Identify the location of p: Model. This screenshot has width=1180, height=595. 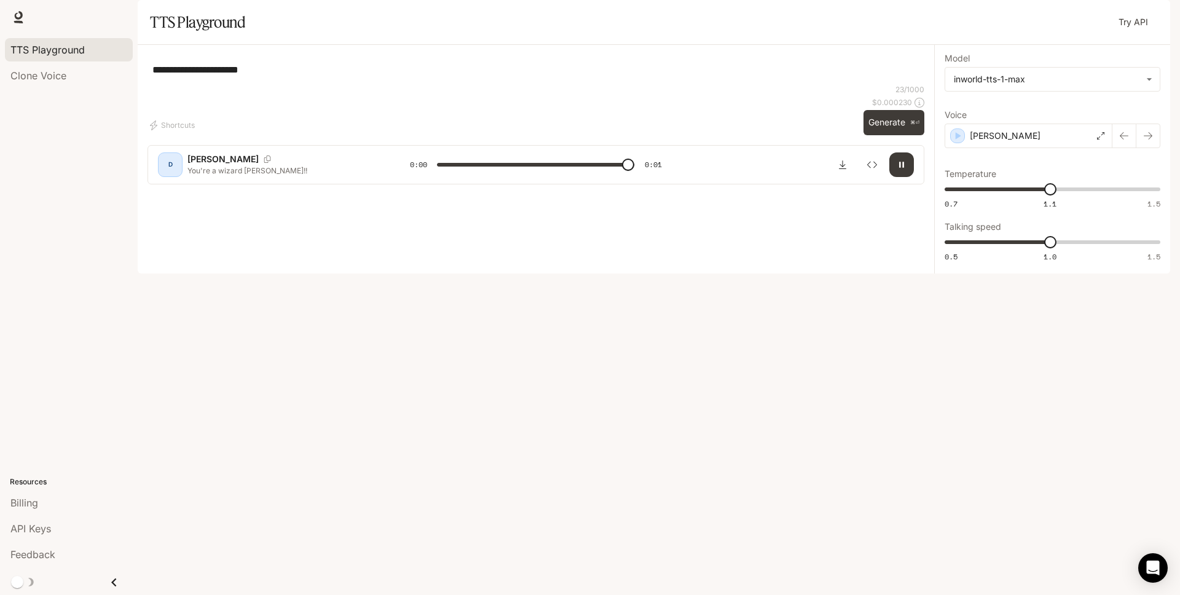
(957, 58).